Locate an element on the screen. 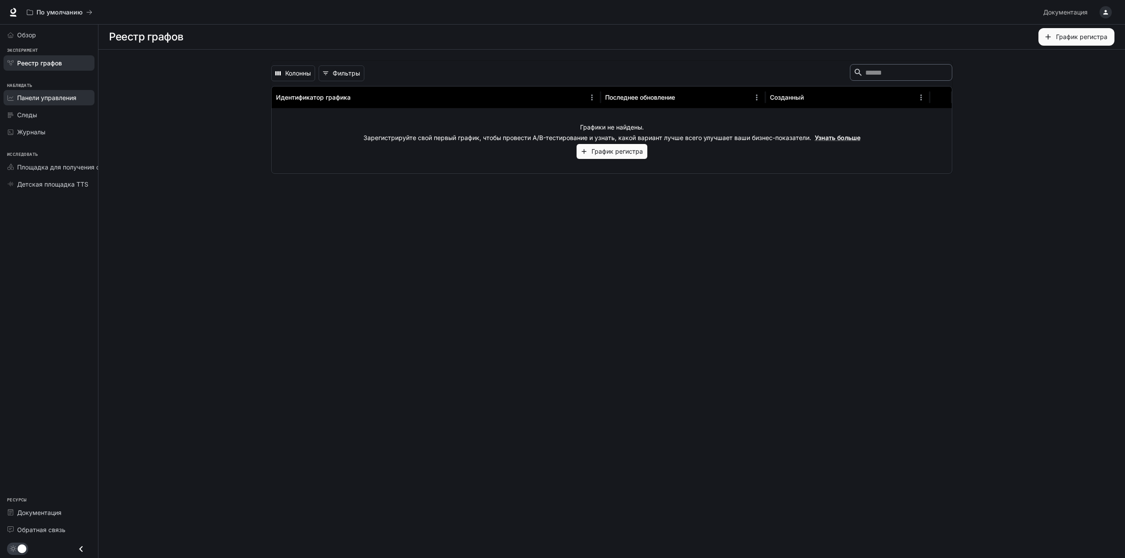  a: Детская площадка TTS is located at coordinates (49, 184).